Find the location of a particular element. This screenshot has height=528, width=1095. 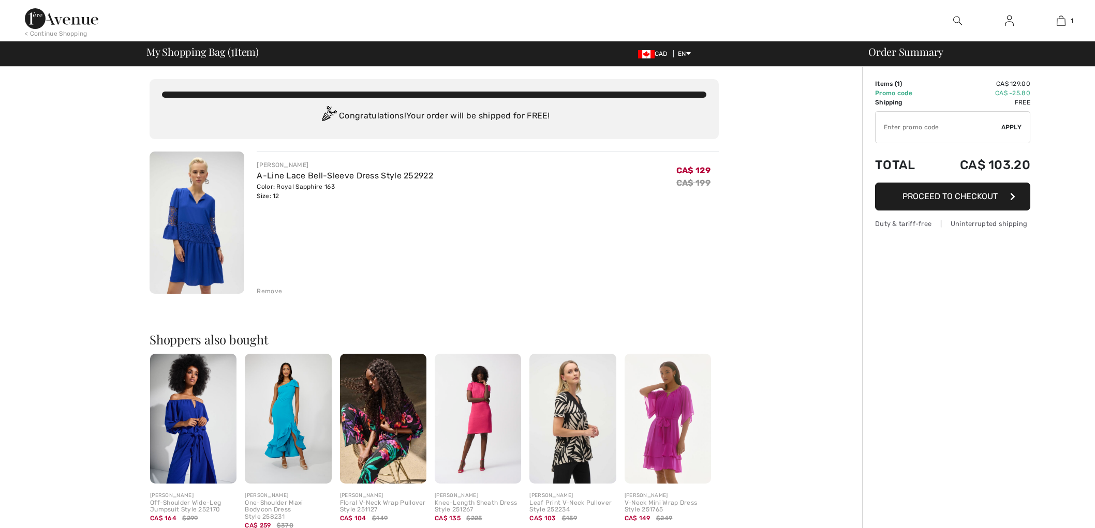

div: Order Summary is located at coordinates (973, 52).